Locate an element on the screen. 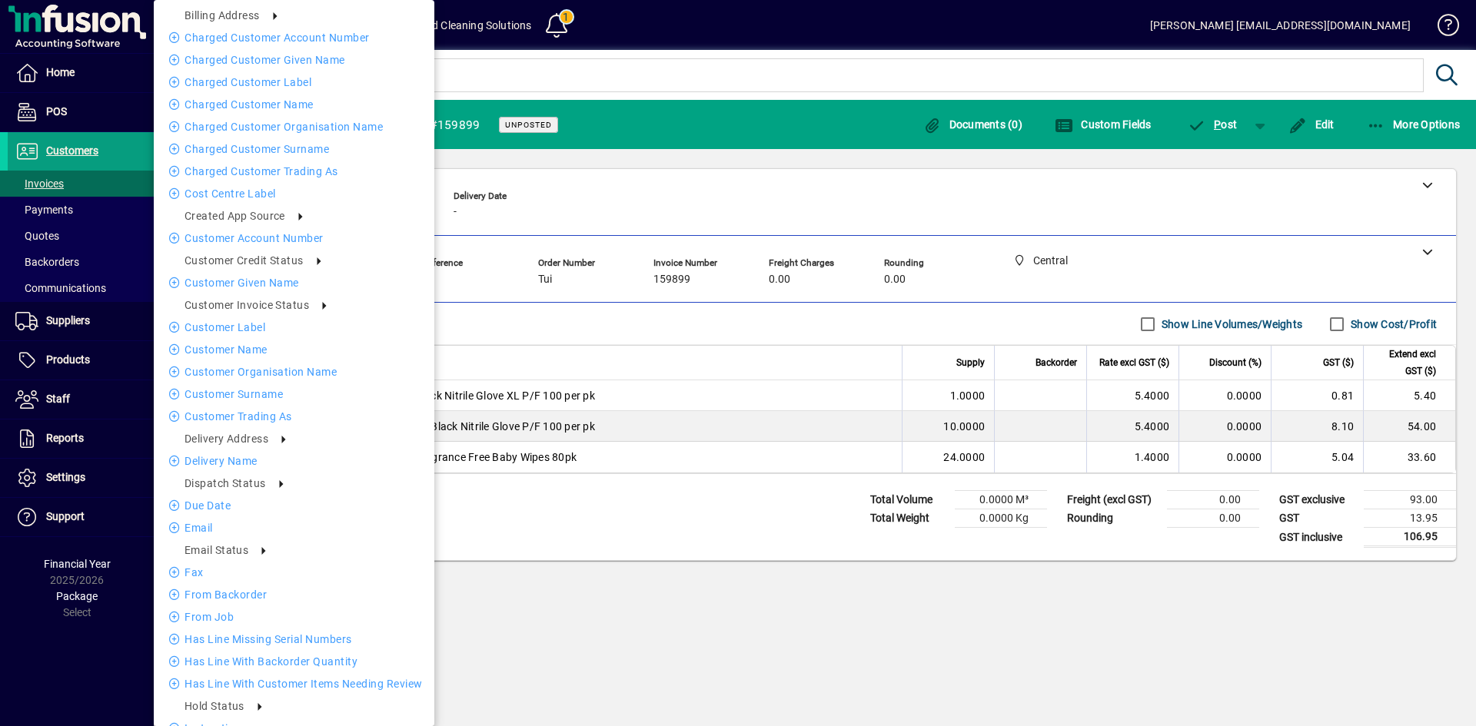  li: Has Line With Customer Items Needing Review is located at coordinates (294, 684).